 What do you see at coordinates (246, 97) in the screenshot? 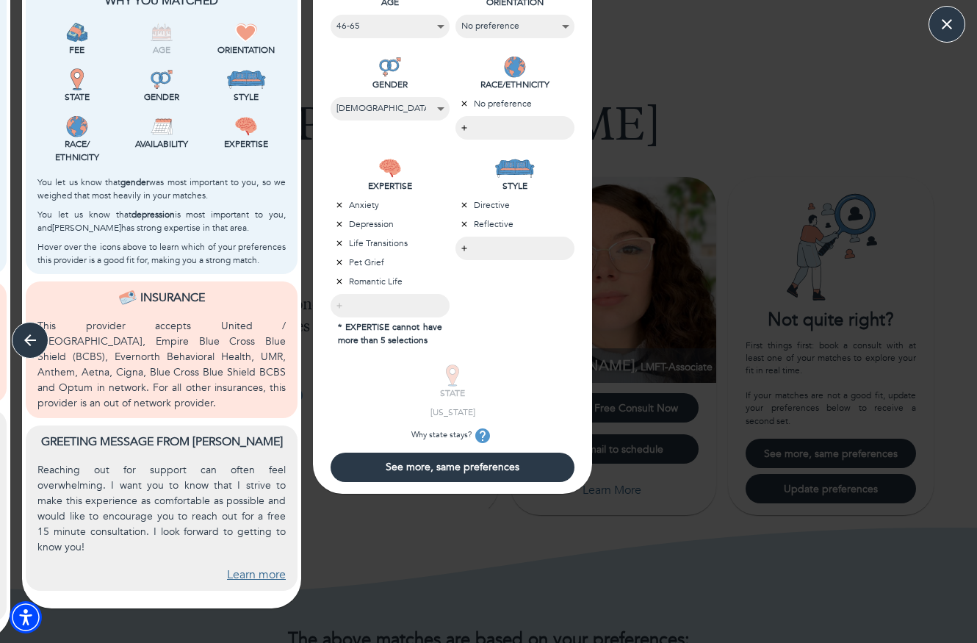
I see `p: Style` at bounding box center [246, 97].